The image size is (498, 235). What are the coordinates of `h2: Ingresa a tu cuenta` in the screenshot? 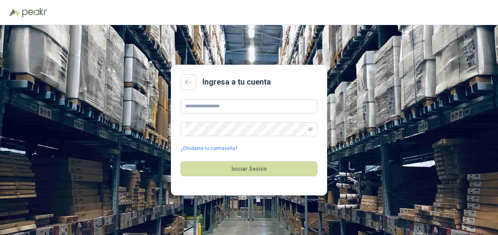 It's located at (237, 82).